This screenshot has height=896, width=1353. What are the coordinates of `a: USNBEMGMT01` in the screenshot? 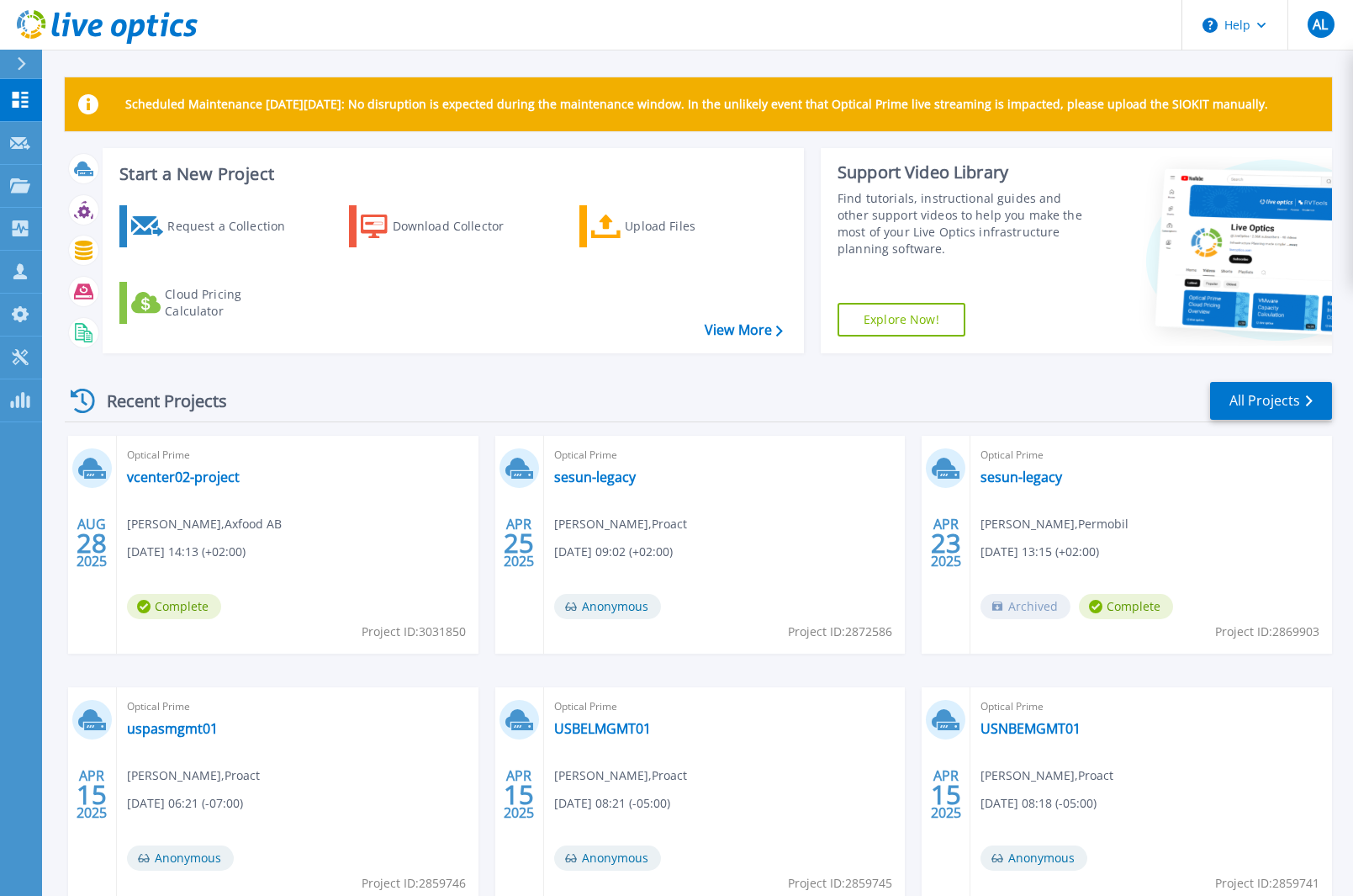 It's located at (1030, 728).